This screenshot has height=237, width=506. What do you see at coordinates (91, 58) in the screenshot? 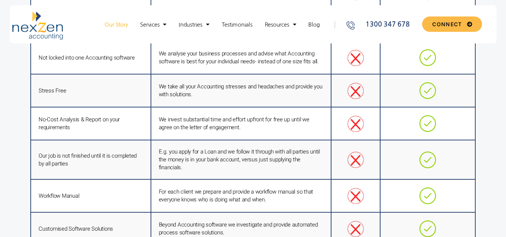
I see `td: Not locked into one Accounting software` at bounding box center [91, 58].